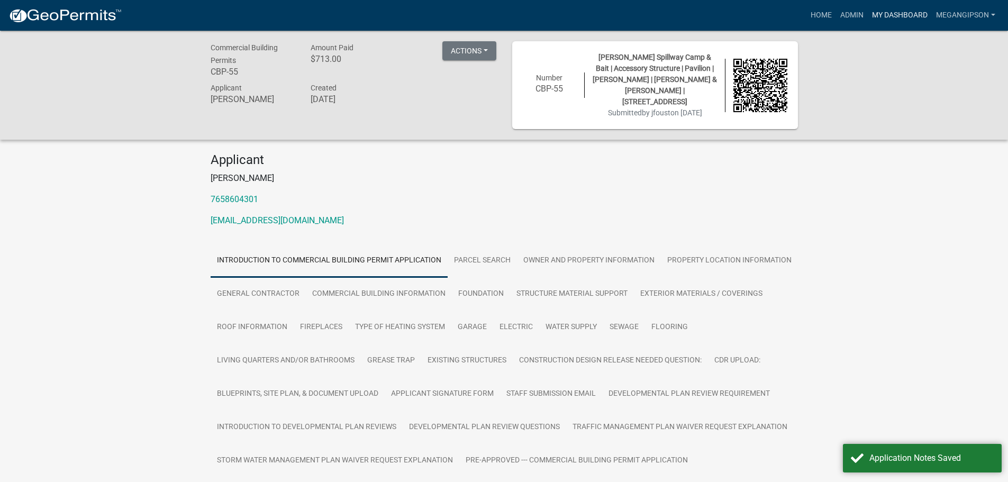 The image size is (1008, 482). I want to click on a: Applicant Signature Form, so click(442, 394).